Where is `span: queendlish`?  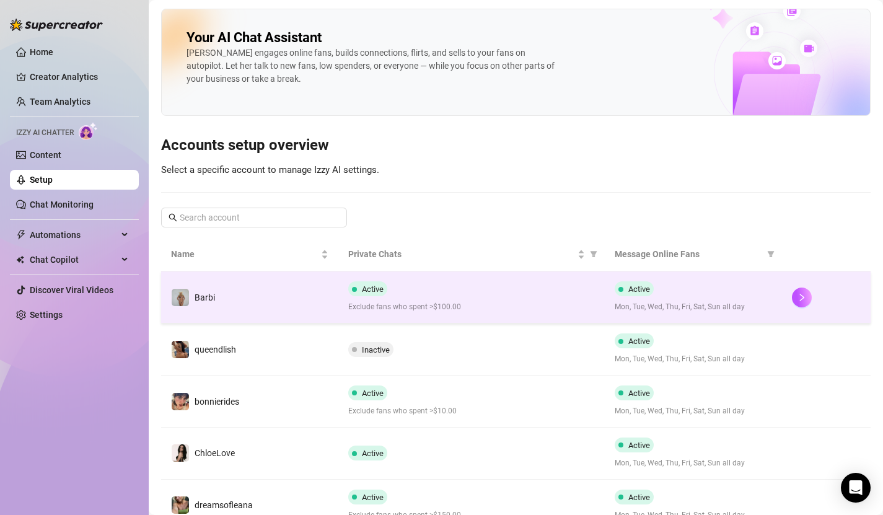 span: queendlish is located at coordinates (215, 349).